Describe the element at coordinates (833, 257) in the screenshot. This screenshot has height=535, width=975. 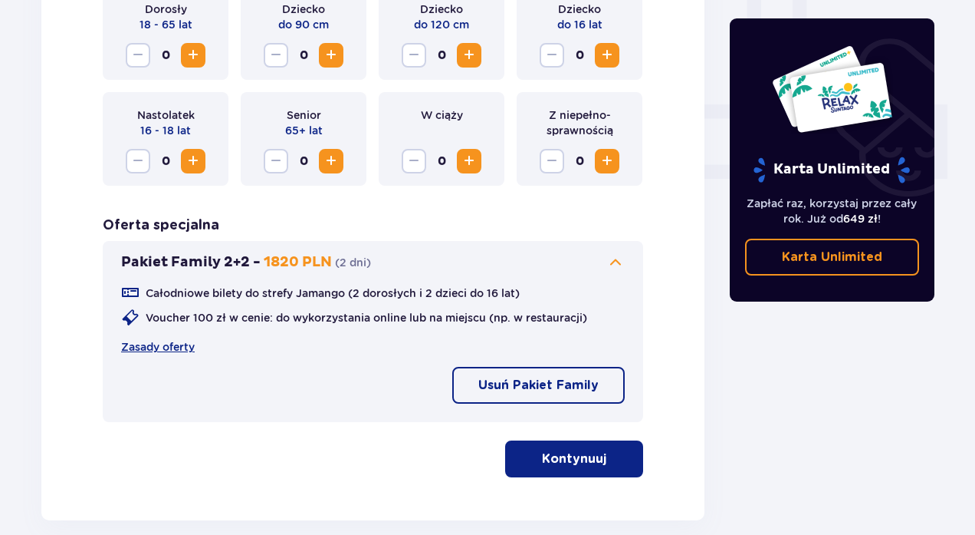
I see `a: Karta Unlimited` at that location.